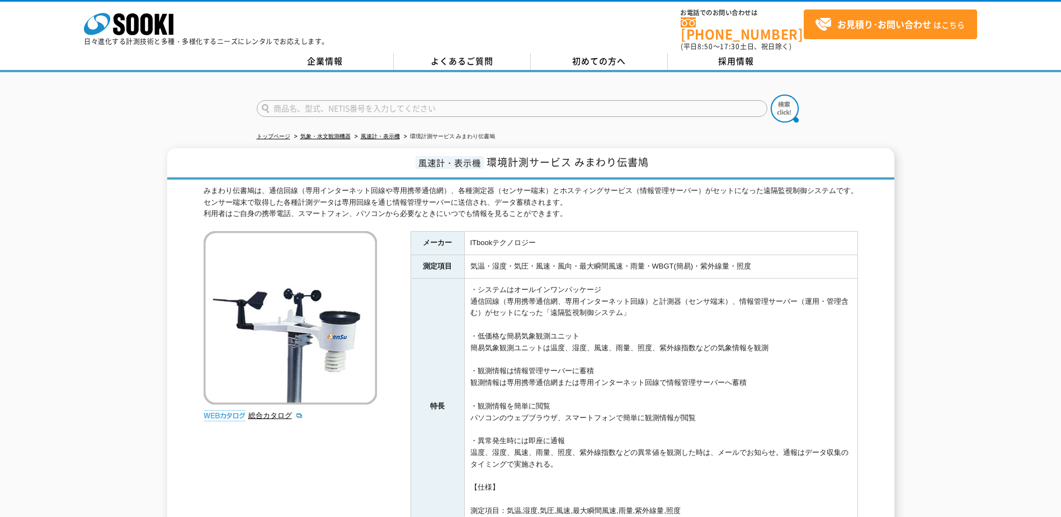  What do you see at coordinates (512, 109) in the screenshot?
I see `input: 商品名、型式、NETIS番号を入力してください` at bounding box center [512, 109].